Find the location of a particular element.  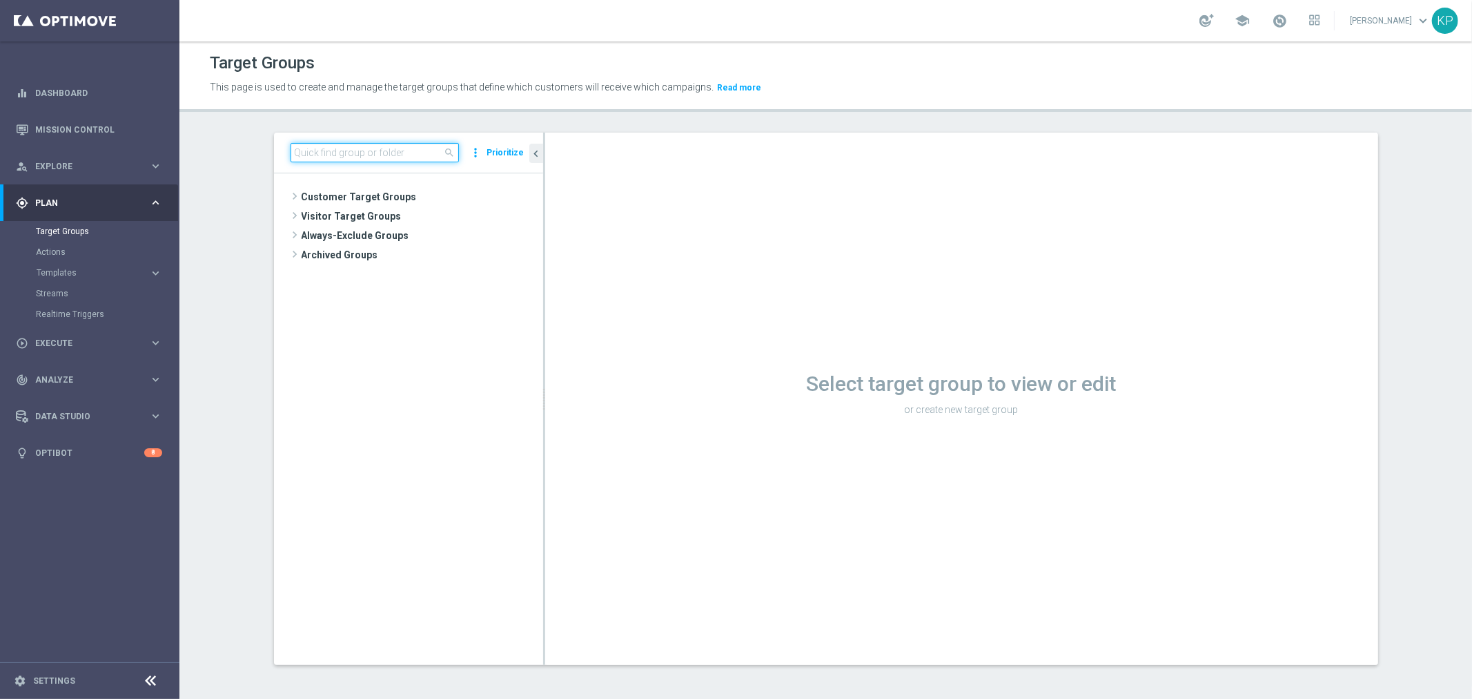

button: gps_fixed Plan keyboard_arrow_right is located at coordinates (89, 203).